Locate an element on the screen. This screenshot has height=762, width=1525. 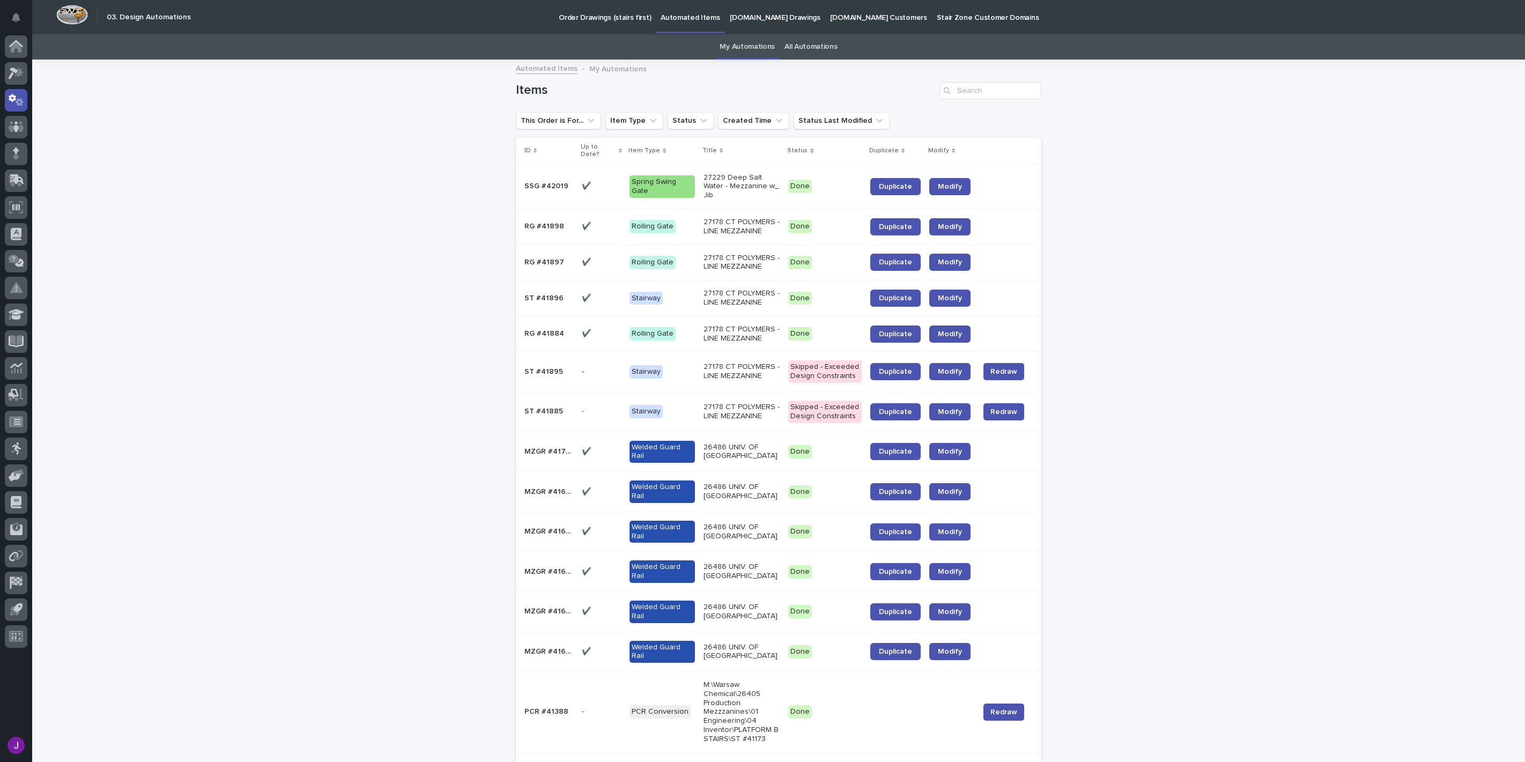
p: MZGR #41693 is located at coordinates (550, 491).